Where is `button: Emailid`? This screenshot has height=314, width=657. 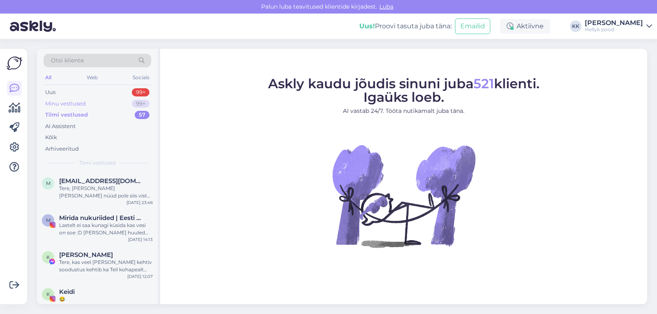 button: Emailid is located at coordinates (473, 26).